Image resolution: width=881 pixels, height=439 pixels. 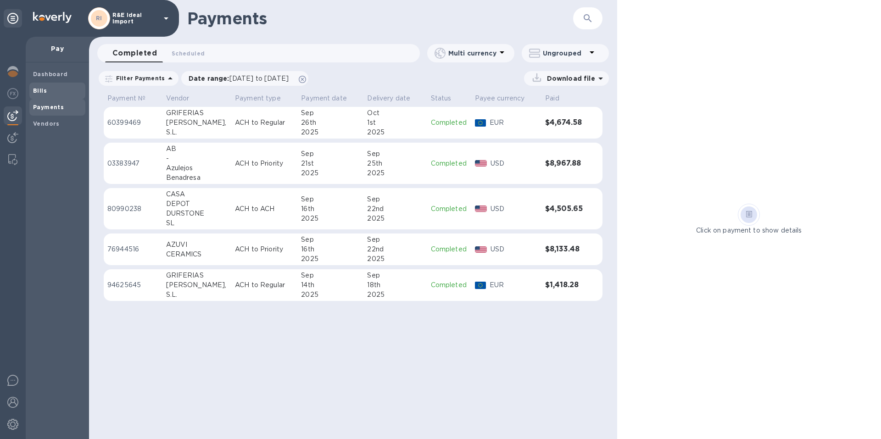 What do you see at coordinates (133, 122) in the screenshot?
I see `p: 60399469` at bounding box center [133, 122].